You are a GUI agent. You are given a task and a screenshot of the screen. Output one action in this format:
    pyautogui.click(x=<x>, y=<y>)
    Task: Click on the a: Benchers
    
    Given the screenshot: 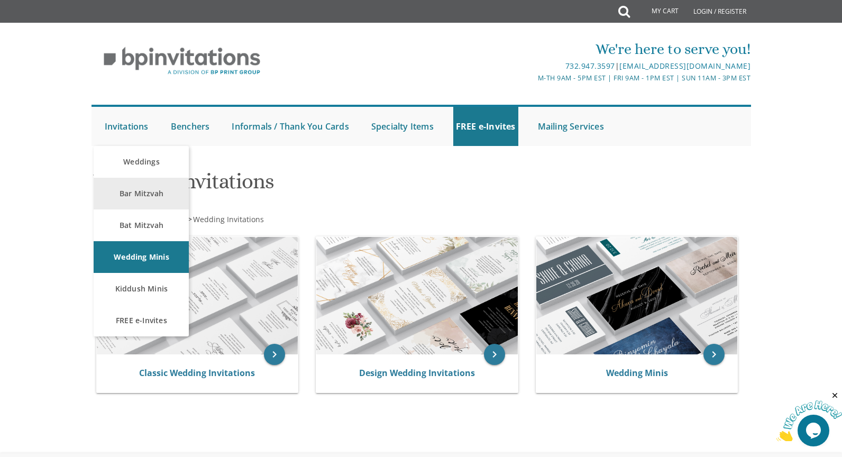 What is the action you would take?
    pyautogui.click(x=190, y=126)
    